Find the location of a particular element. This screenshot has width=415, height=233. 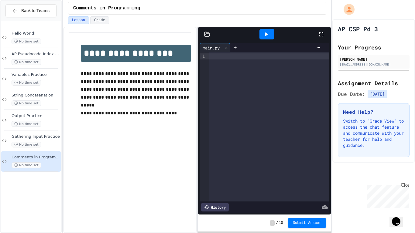

div: History is located at coordinates (215, 208).